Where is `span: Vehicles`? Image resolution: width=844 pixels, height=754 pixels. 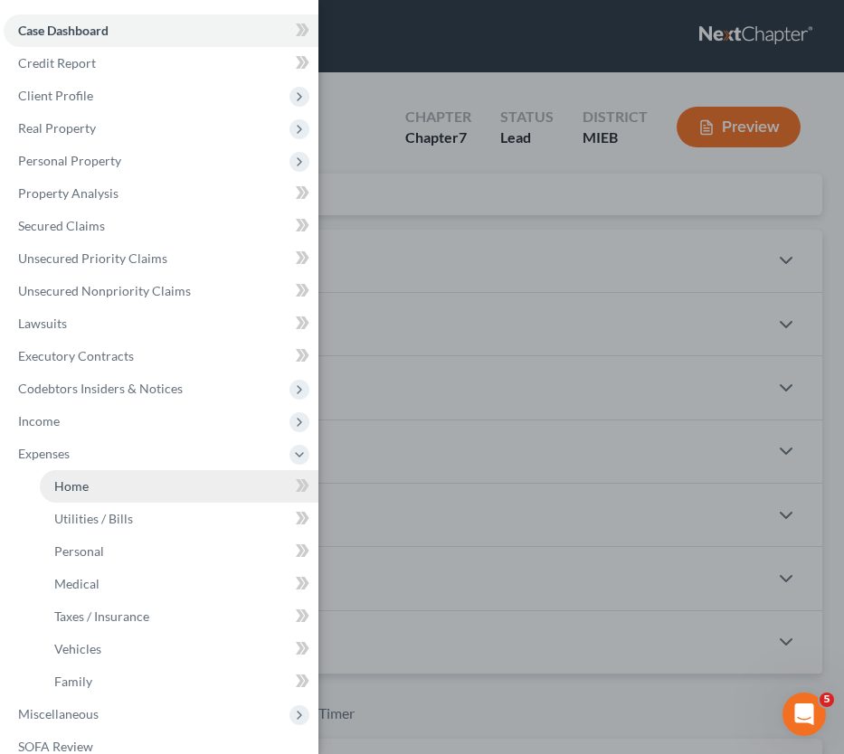 span: Vehicles is located at coordinates (78, 649).